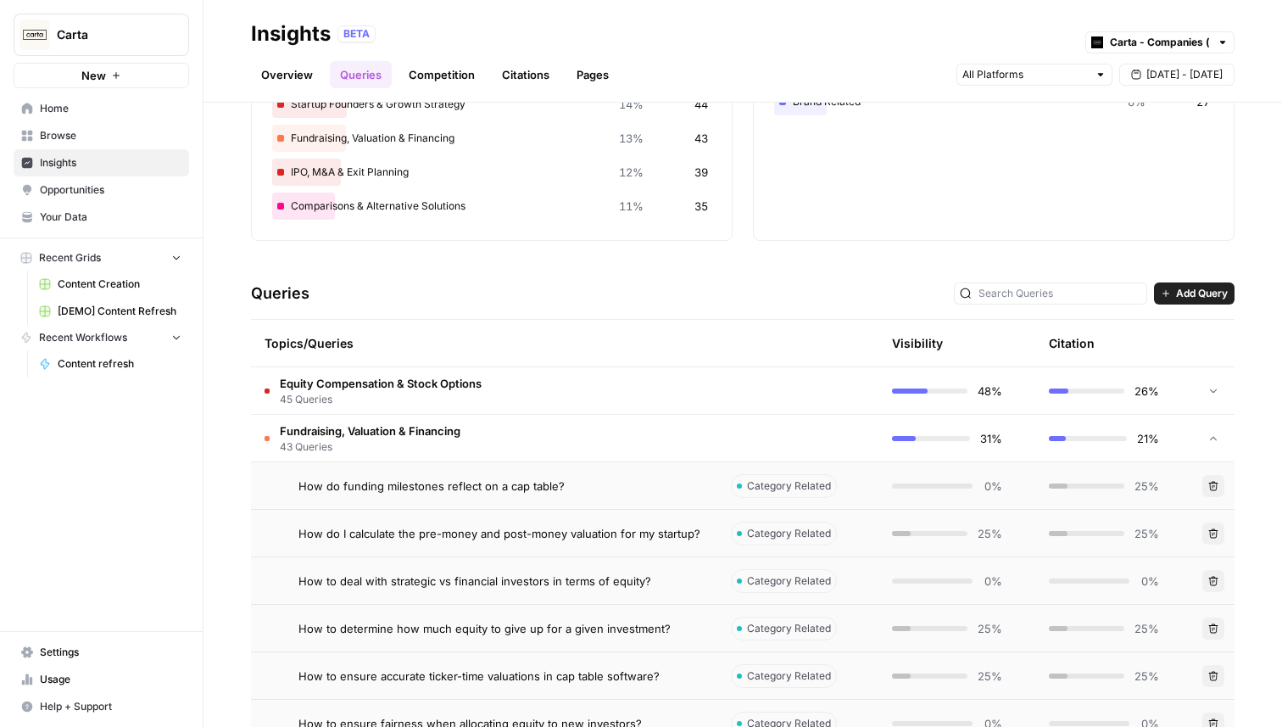  What do you see at coordinates (631, 104) in the screenshot?
I see `span: 14%` at bounding box center [631, 104].